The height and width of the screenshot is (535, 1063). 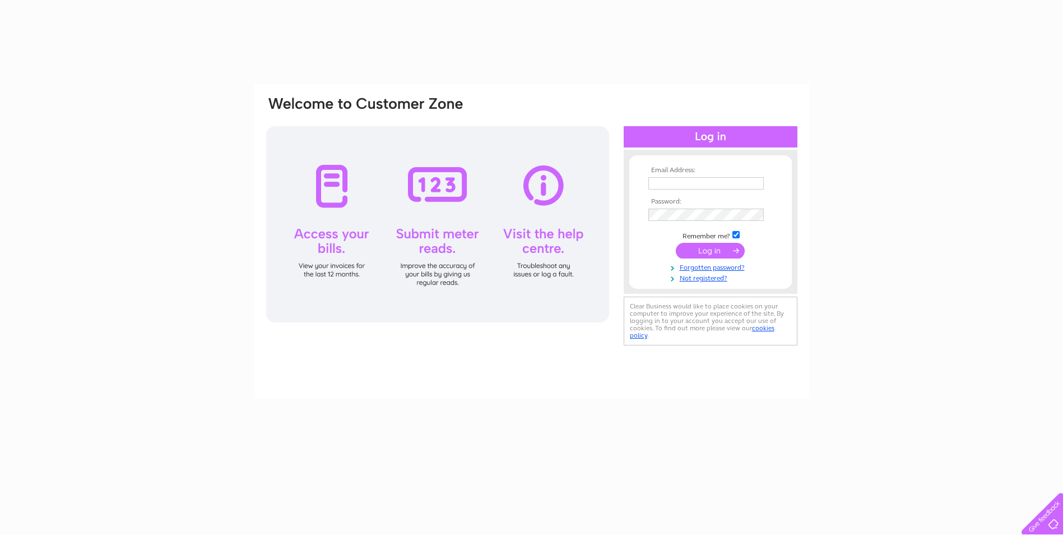 What do you see at coordinates (712, 277) in the screenshot?
I see `a: Not registered?` at bounding box center [712, 277].